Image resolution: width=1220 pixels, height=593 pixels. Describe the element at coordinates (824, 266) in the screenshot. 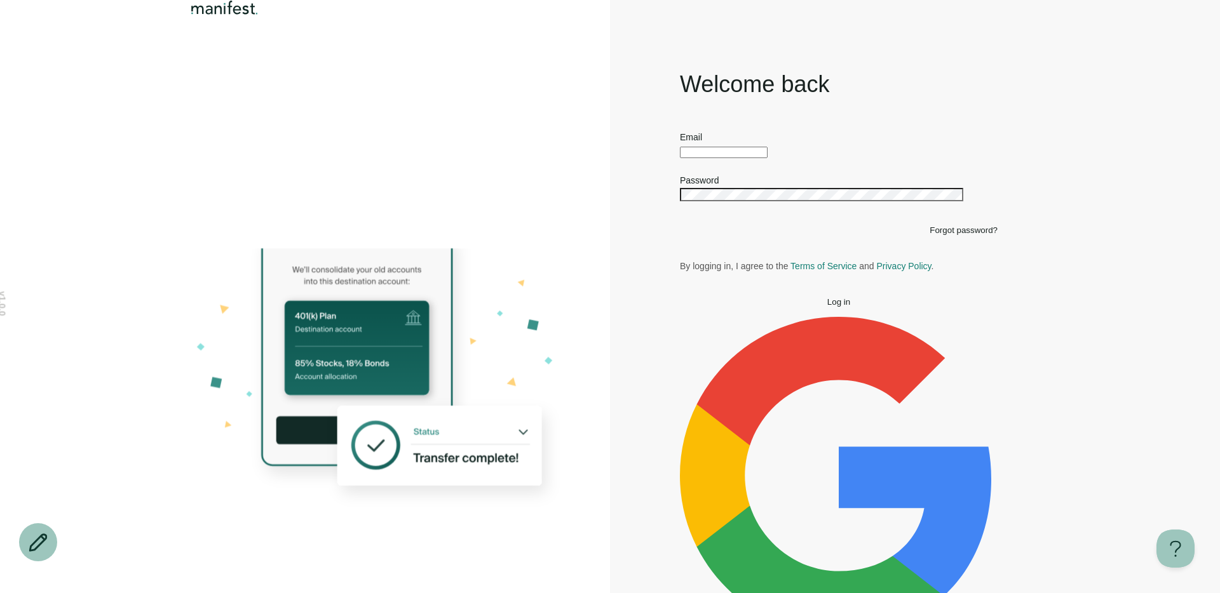

I see `a: Terms of Service` at that location.